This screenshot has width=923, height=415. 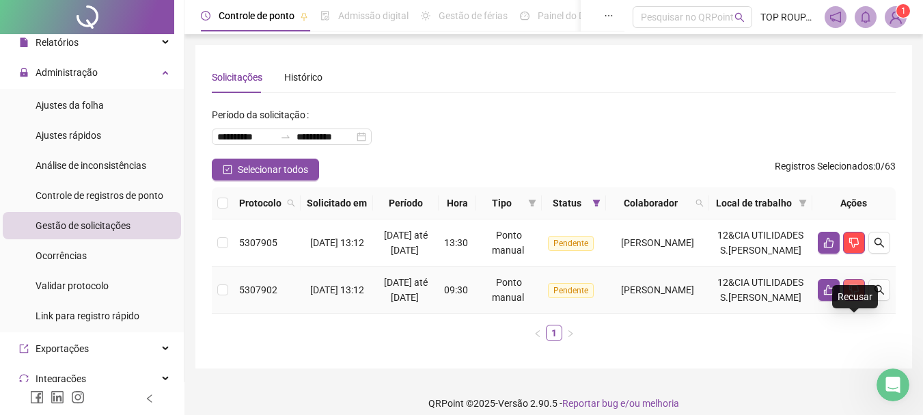 What do you see at coordinates (286, 137) in the screenshot?
I see `span: swap-right` at bounding box center [286, 137].